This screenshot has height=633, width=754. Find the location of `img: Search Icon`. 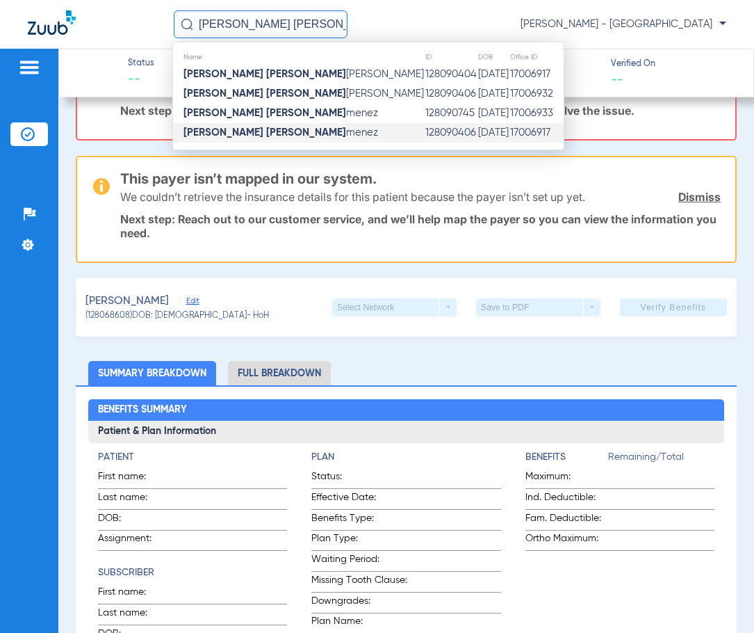

img: Search Icon is located at coordinates (187, 24).